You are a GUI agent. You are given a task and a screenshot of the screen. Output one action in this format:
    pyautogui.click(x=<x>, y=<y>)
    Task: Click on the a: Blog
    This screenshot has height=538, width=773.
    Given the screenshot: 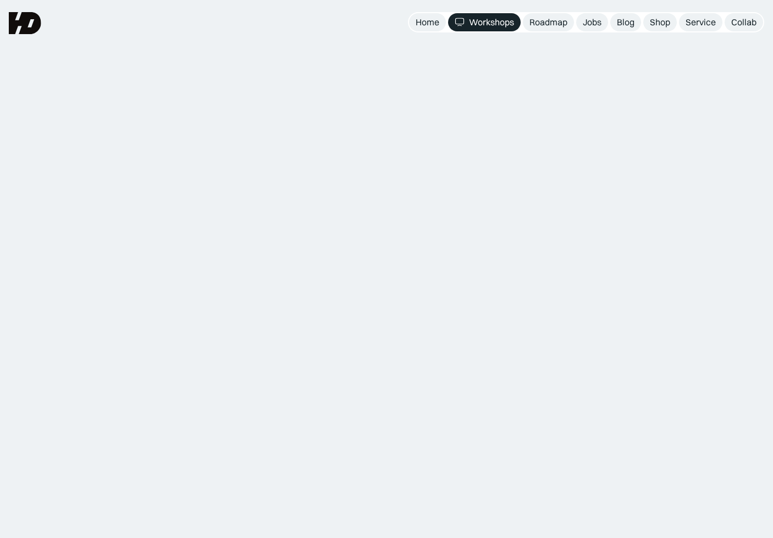 What is the action you would take?
    pyautogui.click(x=626, y=22)
    